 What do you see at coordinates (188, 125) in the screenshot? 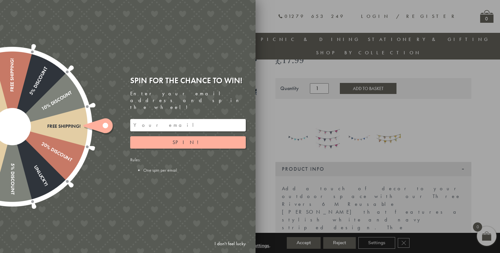
I see `input: Your email` at bounding box center [188, 125].